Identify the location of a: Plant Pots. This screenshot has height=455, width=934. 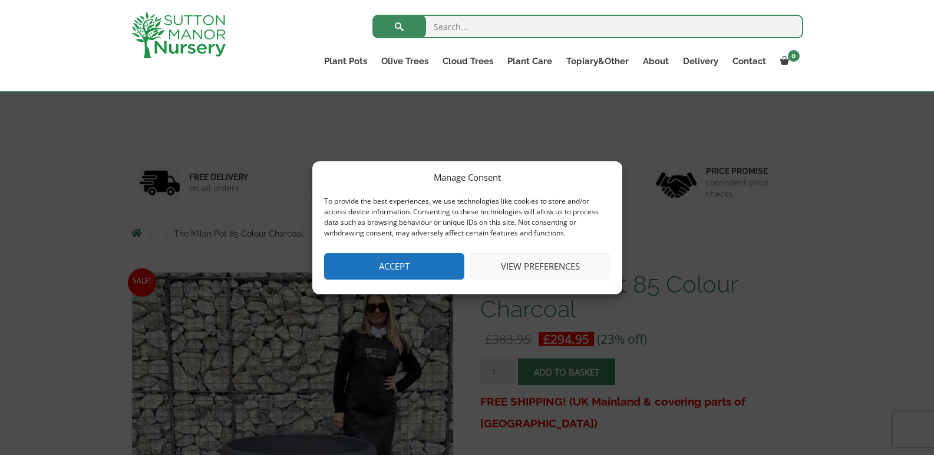
(345, 61).